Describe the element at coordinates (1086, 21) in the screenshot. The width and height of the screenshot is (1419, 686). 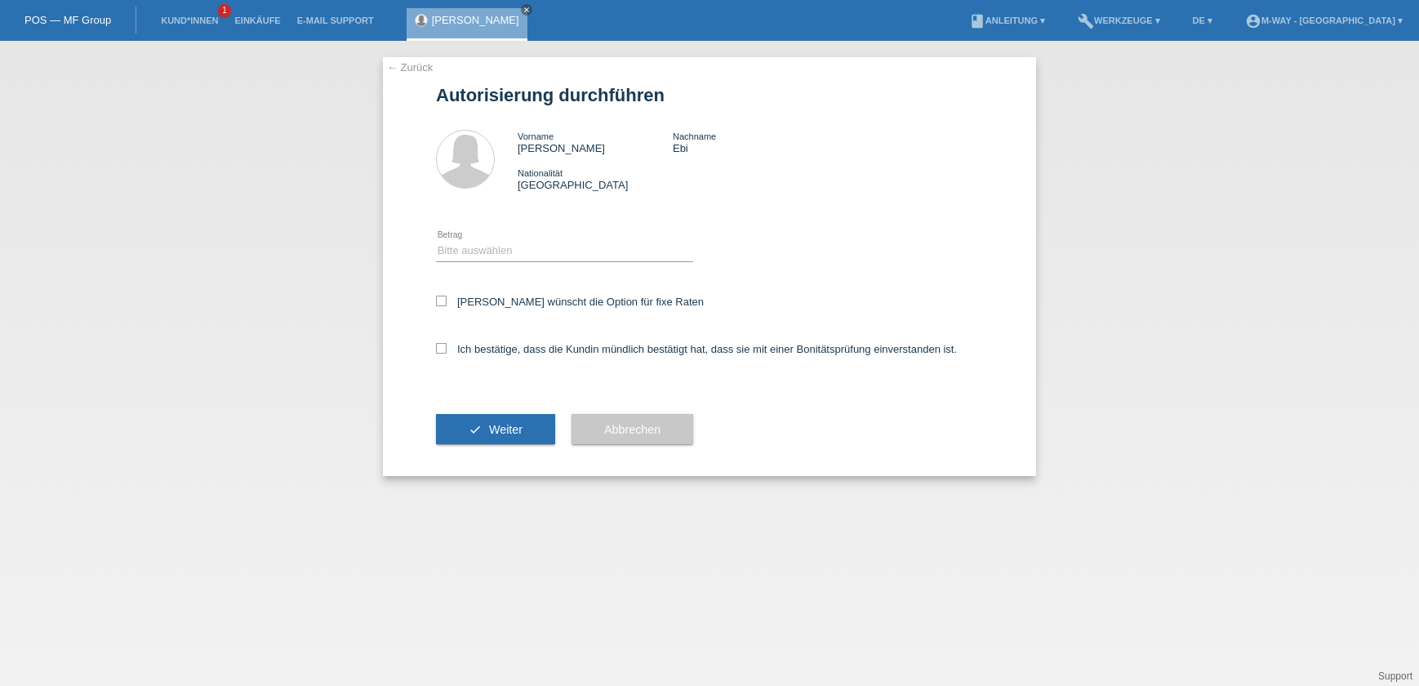
I see `i: build` at that location.